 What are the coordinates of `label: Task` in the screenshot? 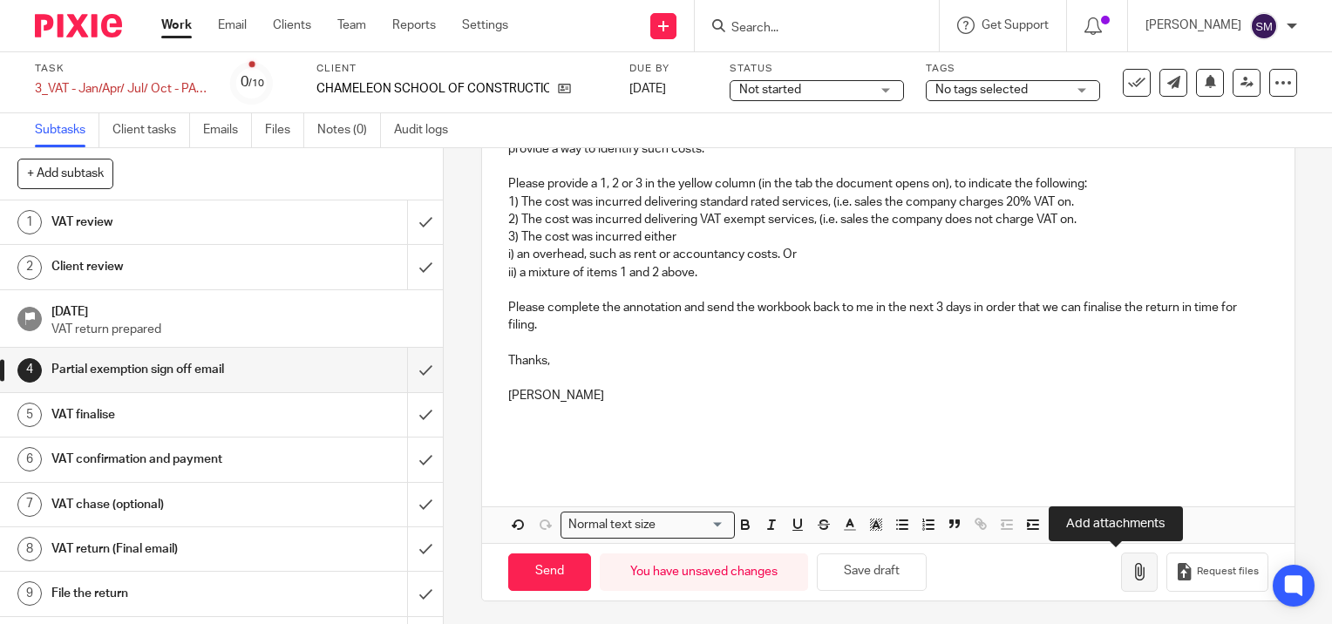 It's located at (122, 69).